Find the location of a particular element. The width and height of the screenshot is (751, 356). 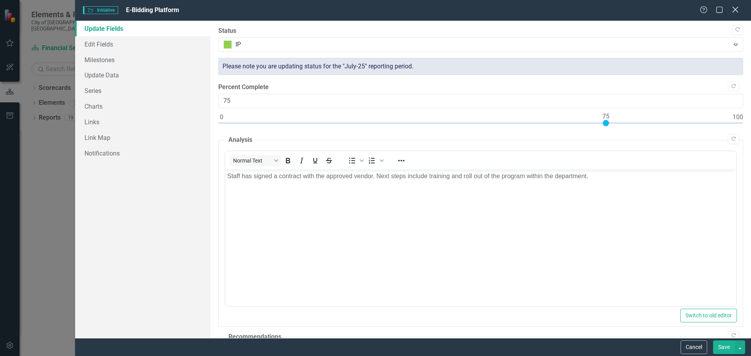

span: Normal Text is located at coordinates (252, 161).